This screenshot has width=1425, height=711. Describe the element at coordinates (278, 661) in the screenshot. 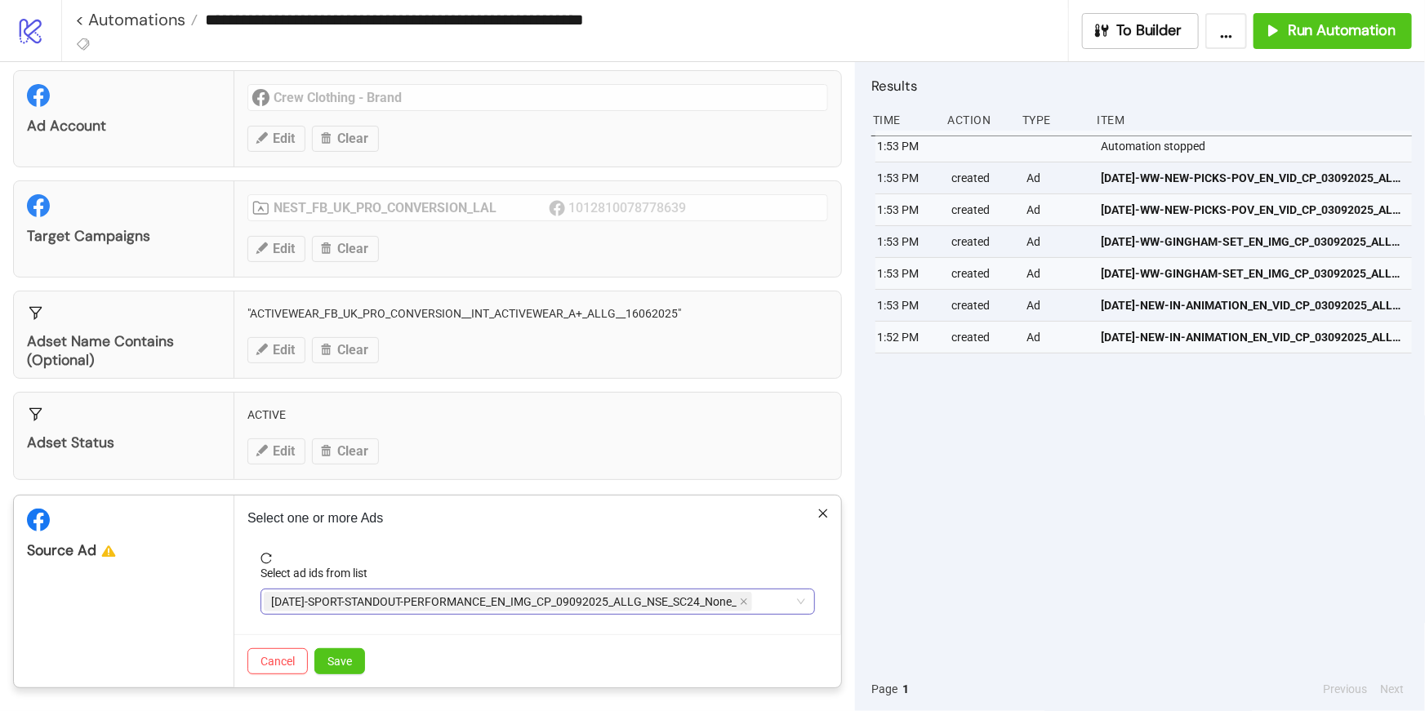

I see `button: Cancel` at that location.